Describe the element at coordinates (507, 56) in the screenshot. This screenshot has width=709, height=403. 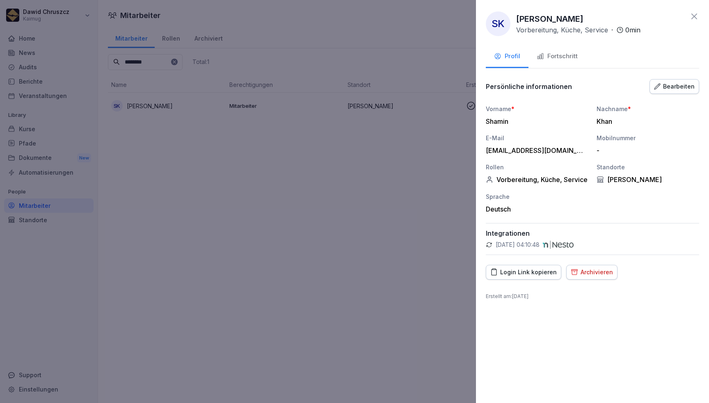
I see `div: Profil` at that location.